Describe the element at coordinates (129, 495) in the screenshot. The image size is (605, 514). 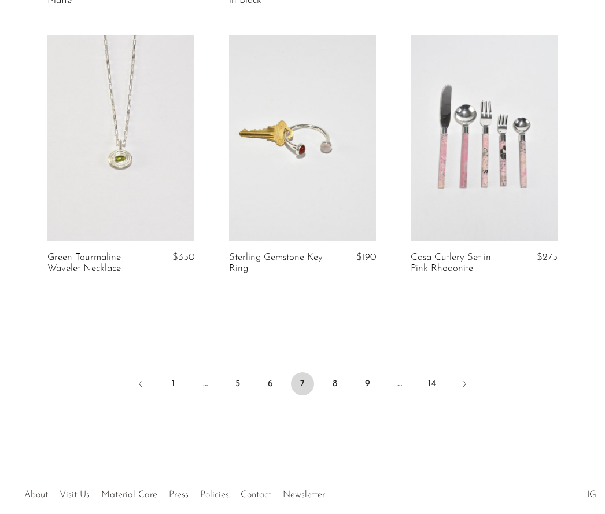
I see `a: Material Care` at that location.